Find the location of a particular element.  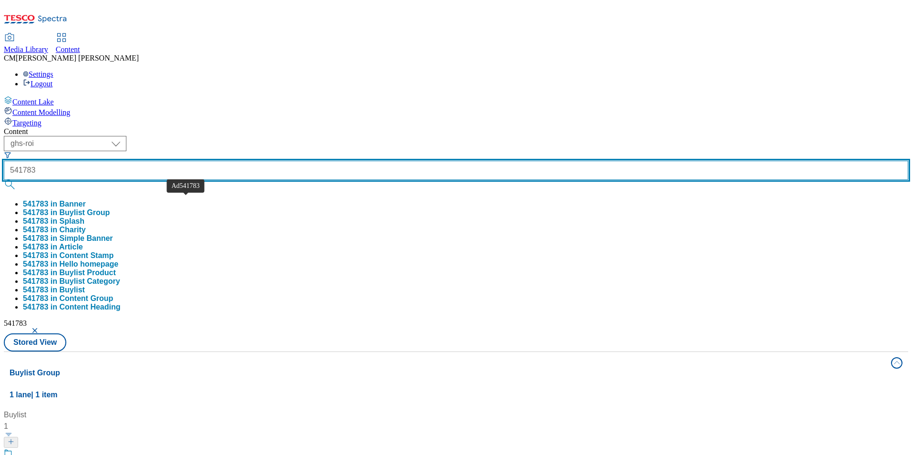

h4: Buylist Group is located at coordinates (447, 373).